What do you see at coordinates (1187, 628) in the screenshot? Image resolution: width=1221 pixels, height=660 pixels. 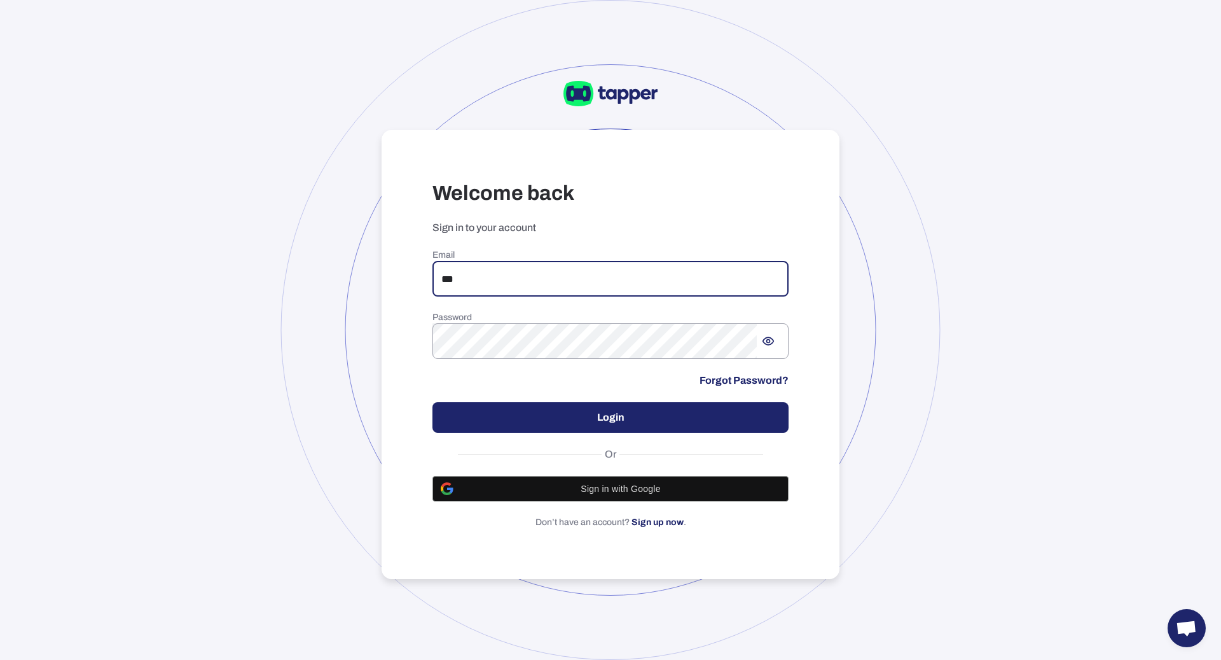 I see `a: Open chat` at bounding box center [1187, 628].